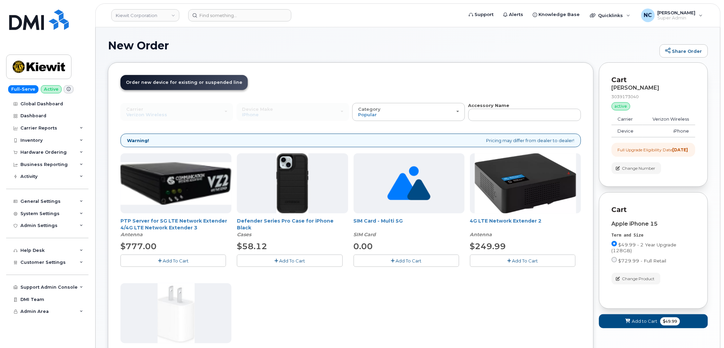 The width and height of the screenshot is (724, 348). What do you see at coordinates (627, 119) in the screenshot?
I see `td: Carrier` at bounding box center [627, 119].